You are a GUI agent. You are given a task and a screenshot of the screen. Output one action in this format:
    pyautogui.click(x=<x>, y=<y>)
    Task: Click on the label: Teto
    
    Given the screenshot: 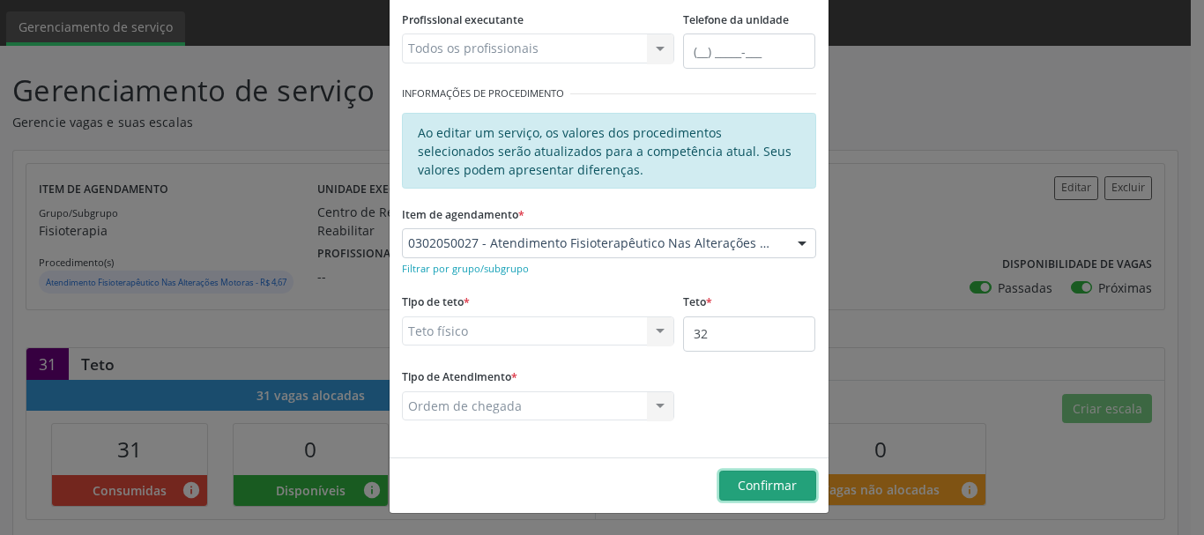 What is the action you would take?
    pyautogui.click(x=697, y=302)
    